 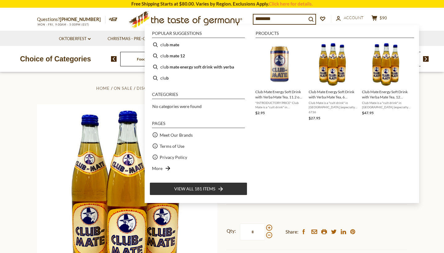 I want to click on b: b mate, so click(x=173, y=44).